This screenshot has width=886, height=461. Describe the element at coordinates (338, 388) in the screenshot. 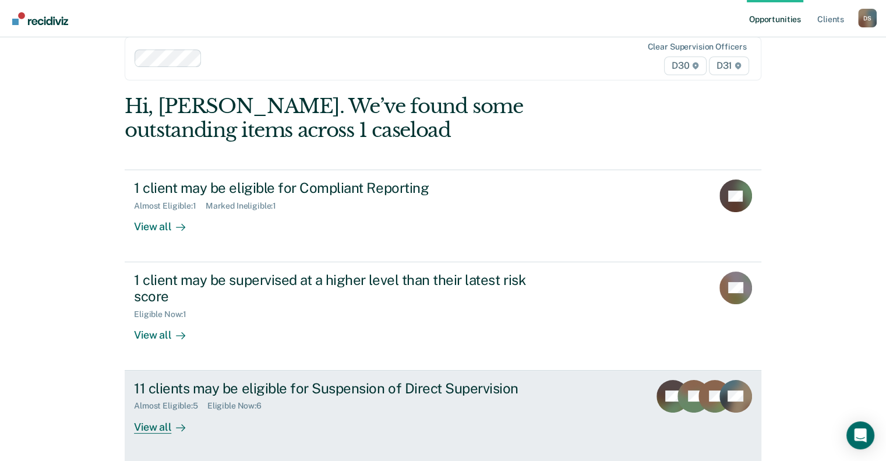

I see `div: 11 clients may be eligible for Suspension of Direct Supervision` at that location.